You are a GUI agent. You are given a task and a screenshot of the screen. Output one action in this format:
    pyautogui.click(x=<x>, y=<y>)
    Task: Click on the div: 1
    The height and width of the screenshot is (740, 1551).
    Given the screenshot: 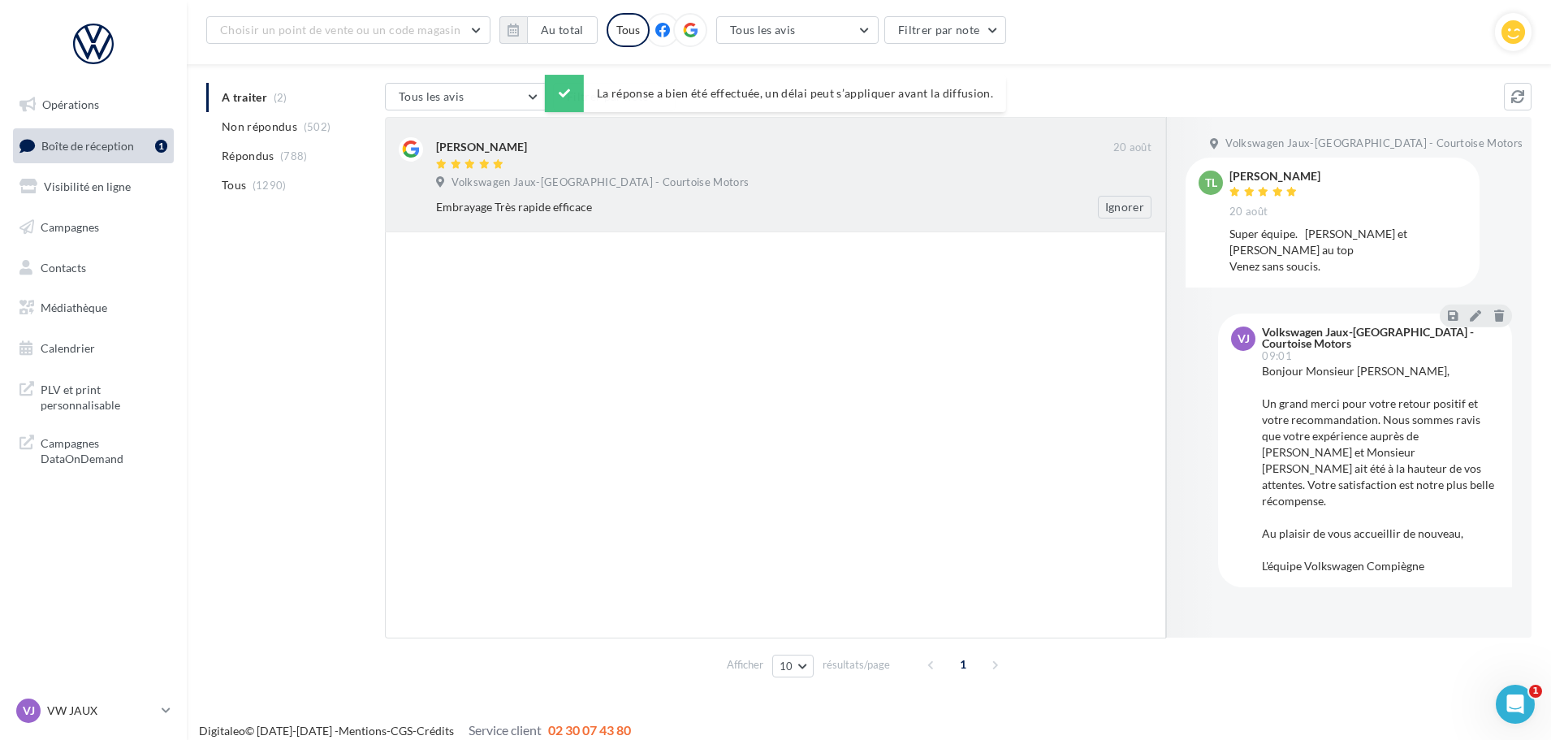 What is the action you would take?
    pyautogui.click(x=161, y=146)
    